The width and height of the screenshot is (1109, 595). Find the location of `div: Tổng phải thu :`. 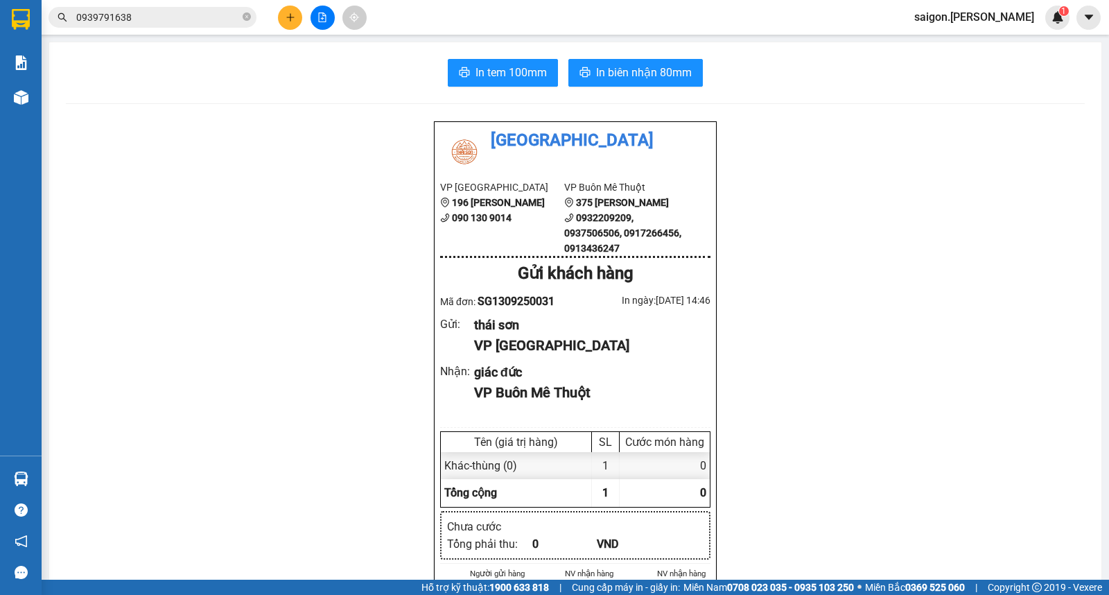

div: Tổng phải thu : is located at coordinates (490, 544).